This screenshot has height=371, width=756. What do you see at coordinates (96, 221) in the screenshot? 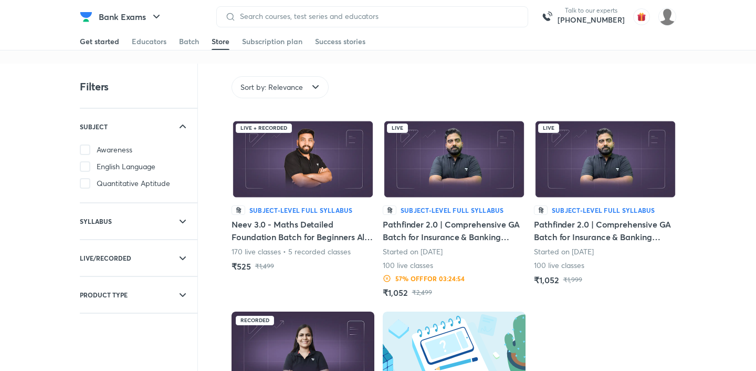
I see `h6: SYLLABUS` at bounding box center [96, 221].